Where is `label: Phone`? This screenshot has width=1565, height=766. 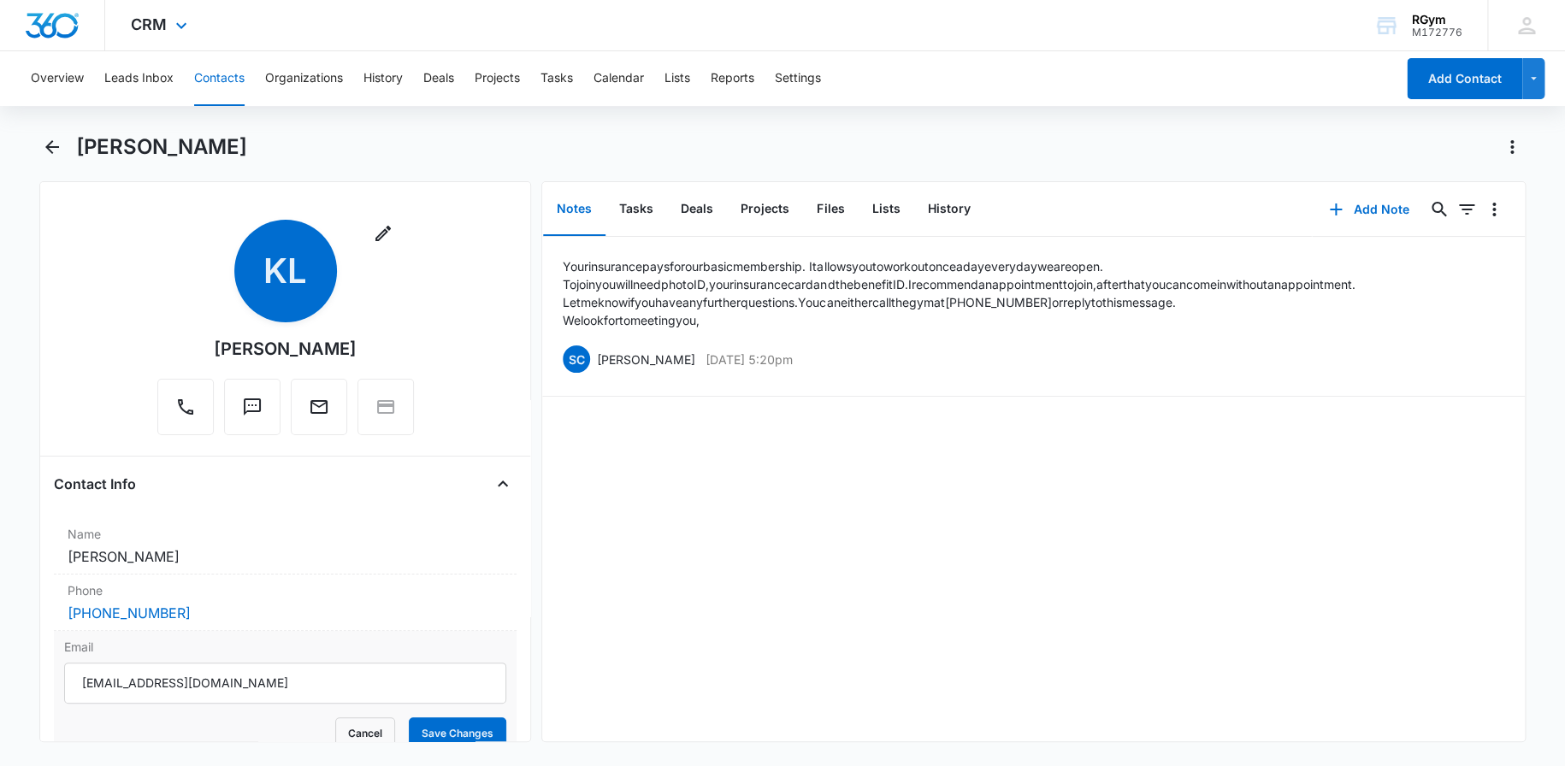
label: Phone is located at coordinates (286, 590).